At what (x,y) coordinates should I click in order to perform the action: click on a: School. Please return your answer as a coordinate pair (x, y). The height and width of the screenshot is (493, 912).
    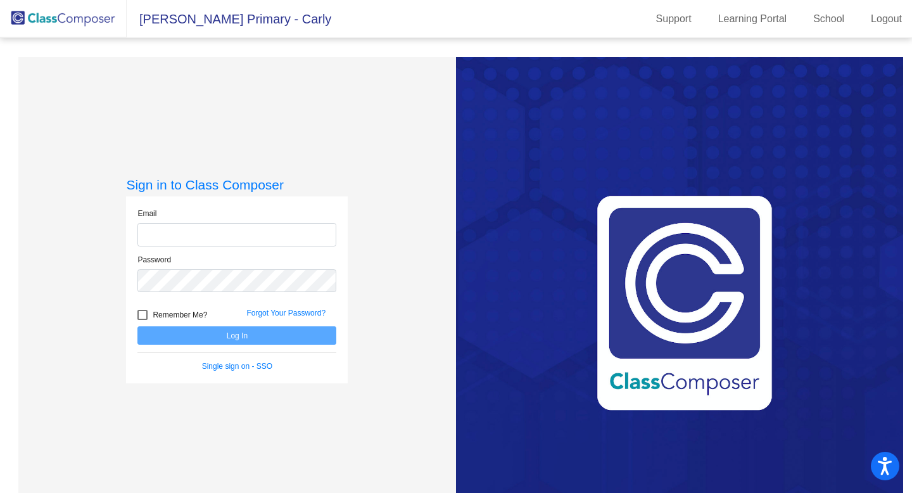
    Looking at the image, I should click on (828, 19).